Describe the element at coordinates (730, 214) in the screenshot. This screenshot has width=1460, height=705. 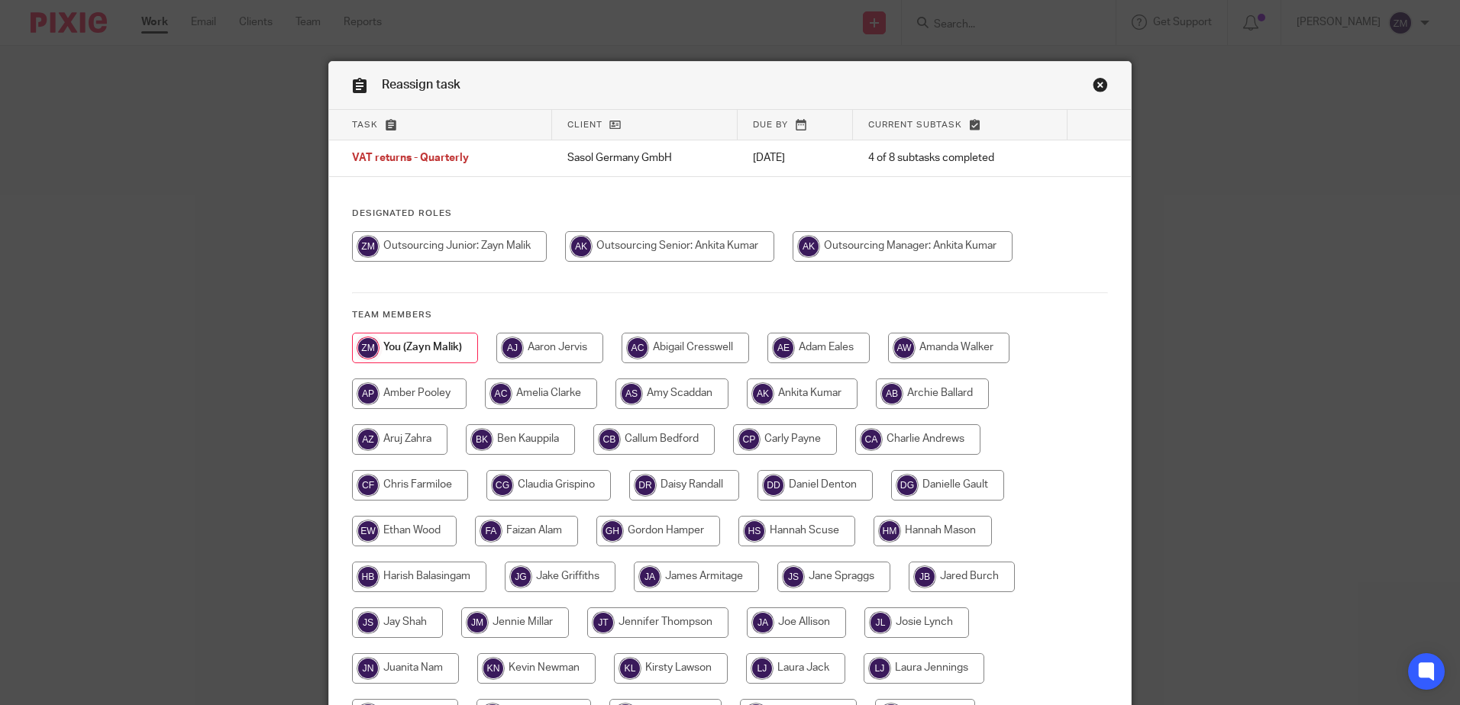
I see `h4: Designated Roles` at that location.